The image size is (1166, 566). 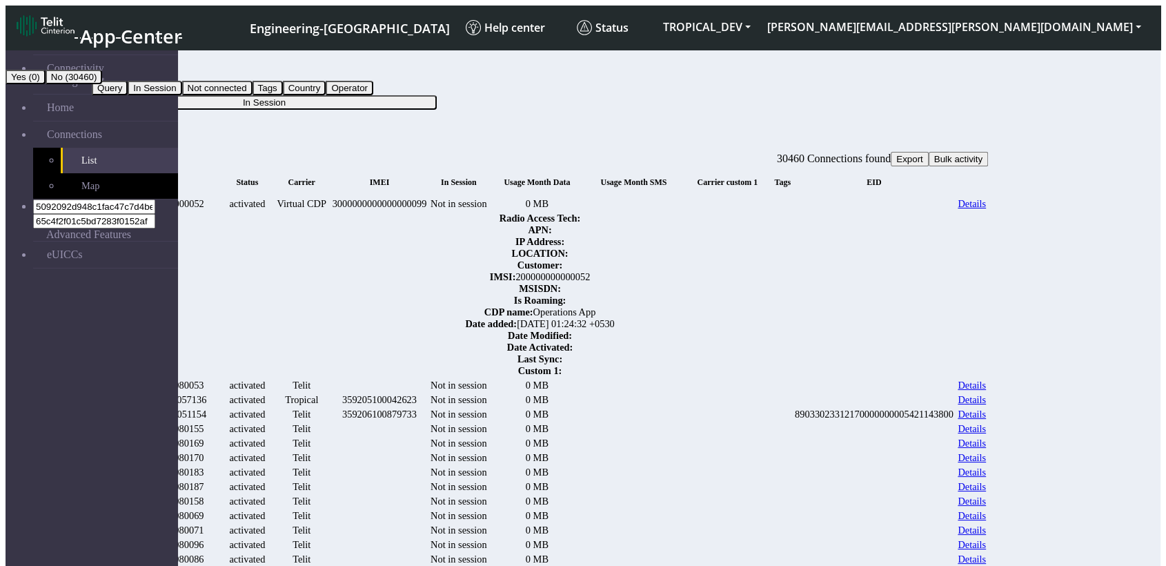 What do you see at coordinates (349, 27) in the screenshot?
I see `a: Your current platform instance` at bounding box center [349, 27].